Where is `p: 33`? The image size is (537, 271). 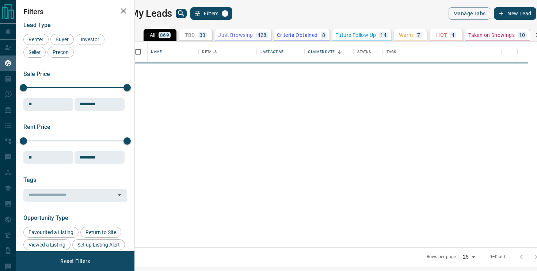 p: 33 is located at coordinates (202, 35).